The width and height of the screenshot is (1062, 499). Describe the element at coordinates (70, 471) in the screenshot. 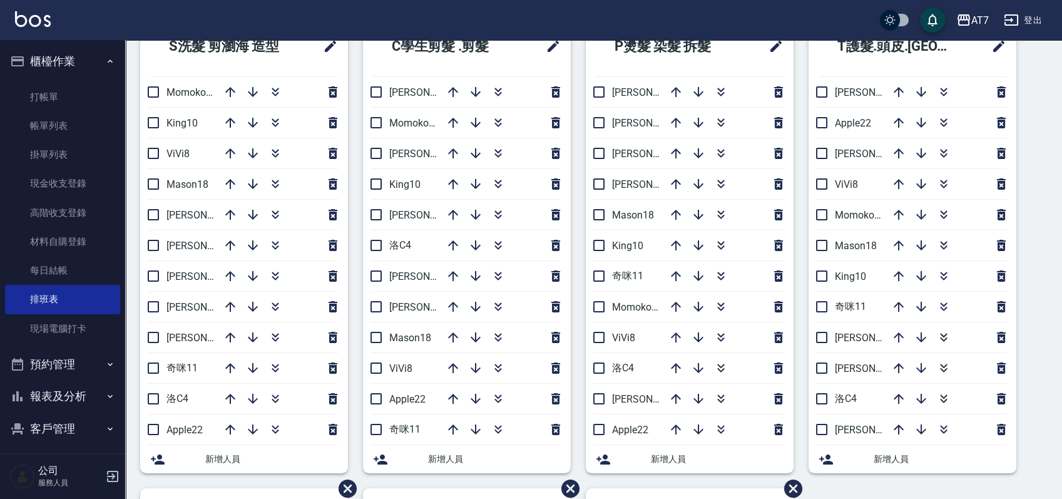

I see `h5: 公司` at that location.